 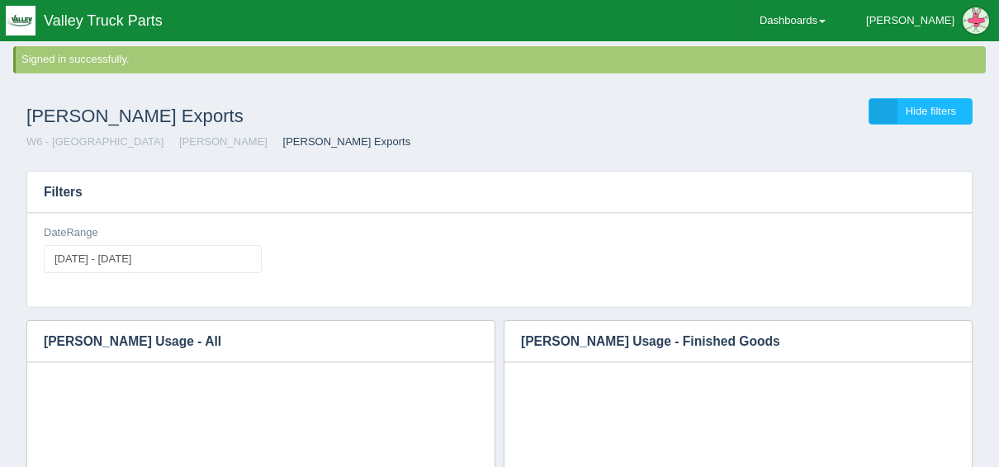 What do you see at coordinates (103, 21) in the screenshot?
I see `span: Valley Truck Parts` at bounding box center [103, 21].